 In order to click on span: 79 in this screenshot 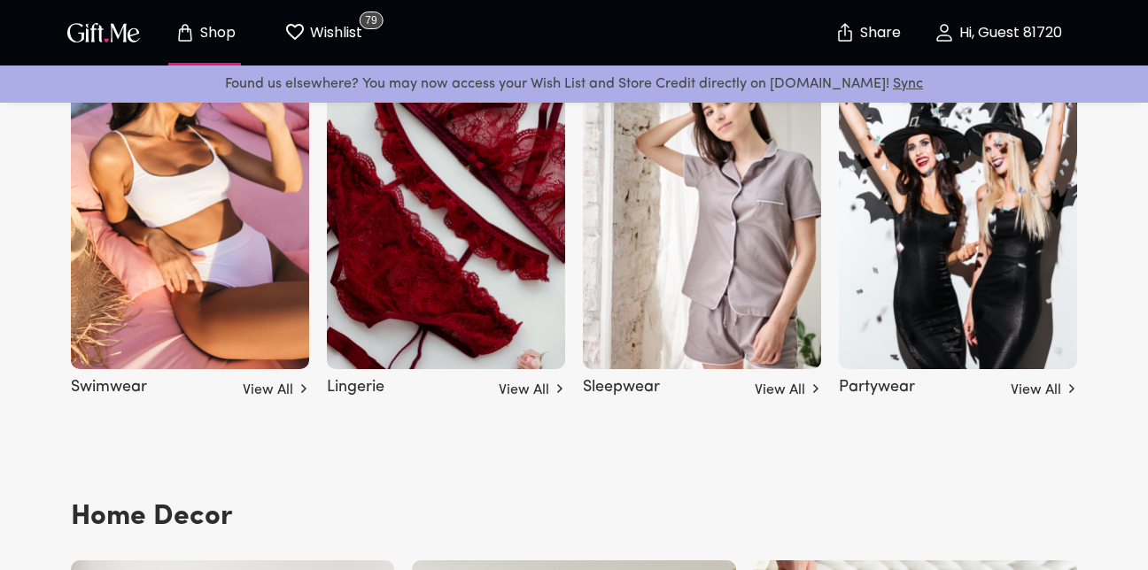, I will do `click(370, 20)`.